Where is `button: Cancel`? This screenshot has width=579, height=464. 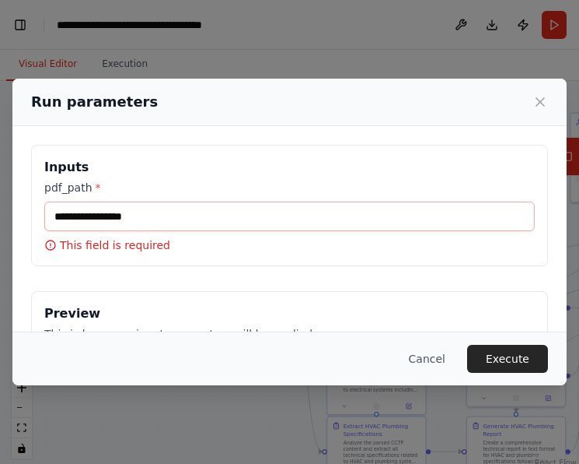 button: Cancel is located at coordinates (427, 359).